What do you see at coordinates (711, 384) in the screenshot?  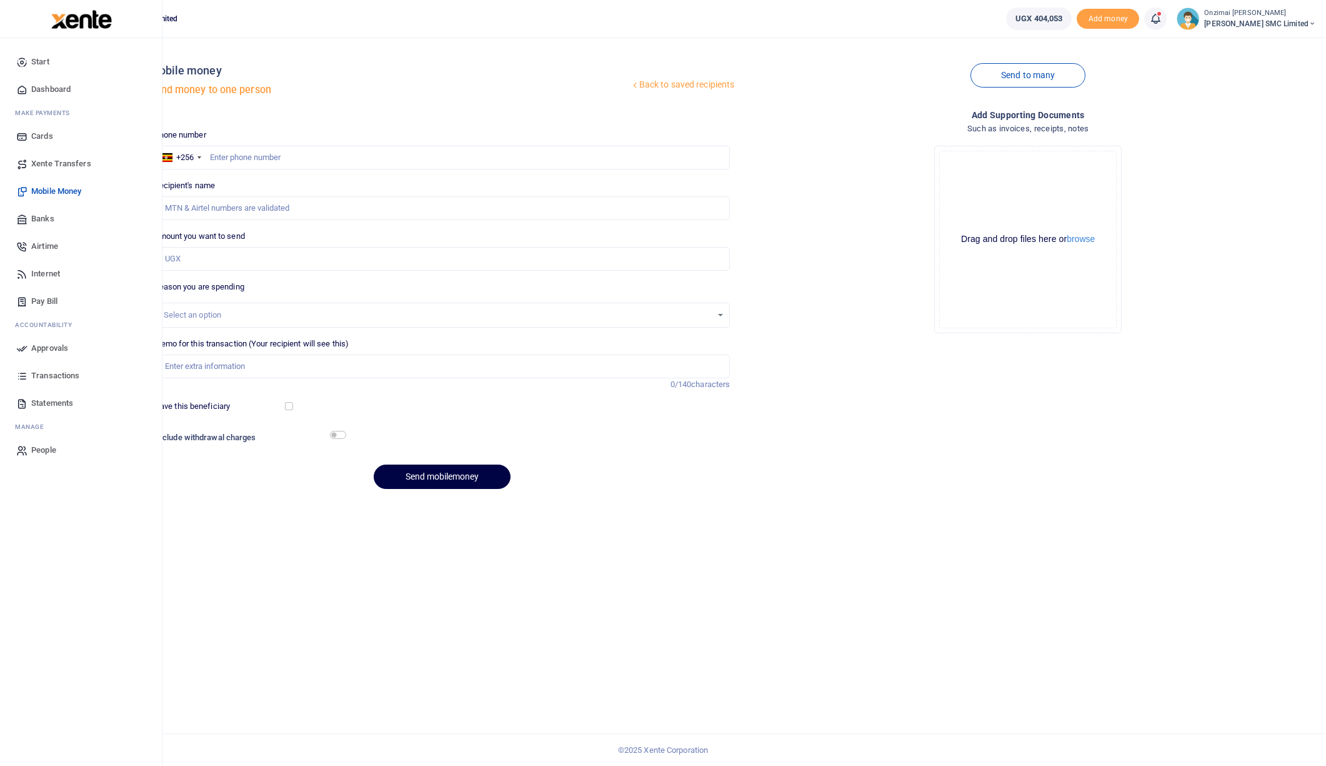 I see `span: characters` at bounding box center [711, 384].